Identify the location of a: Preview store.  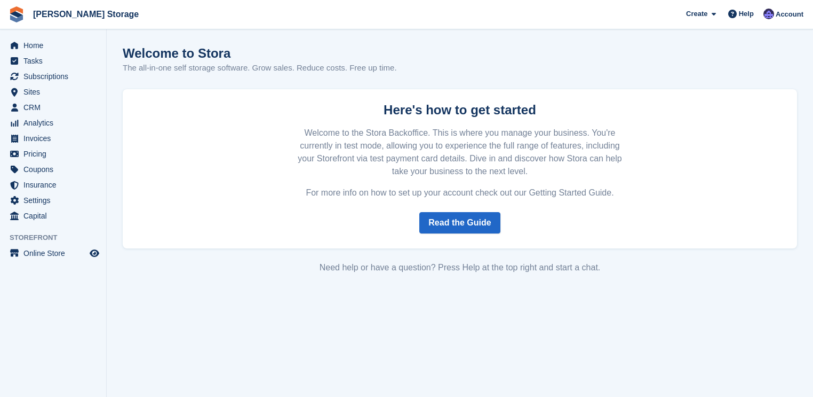
(94, 253).